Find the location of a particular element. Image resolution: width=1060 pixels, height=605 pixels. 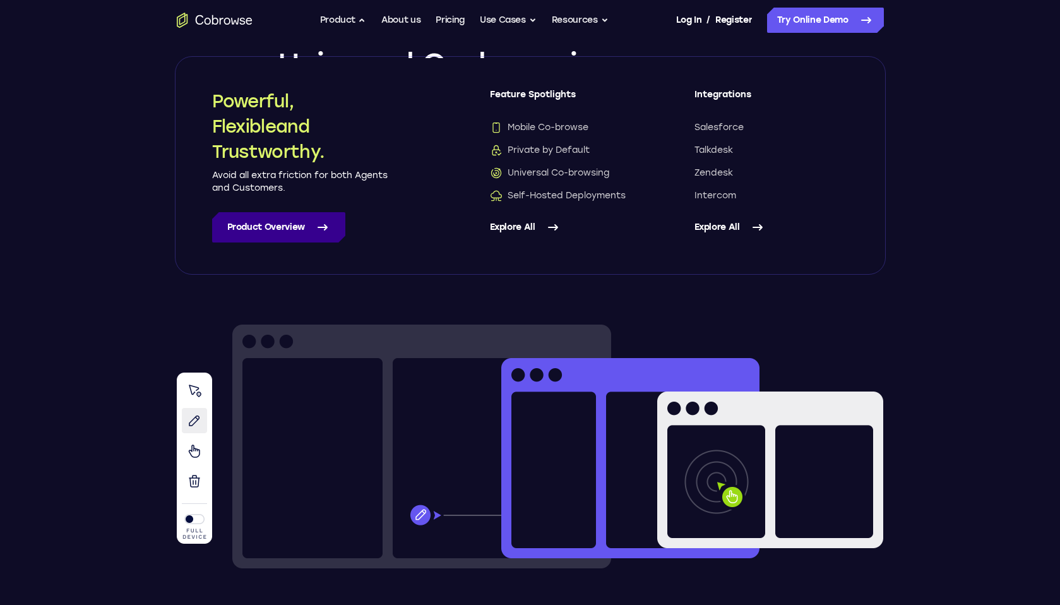

a: Universal Co-browsingUniversal Co-browsing is located at coordinates (567, 173).